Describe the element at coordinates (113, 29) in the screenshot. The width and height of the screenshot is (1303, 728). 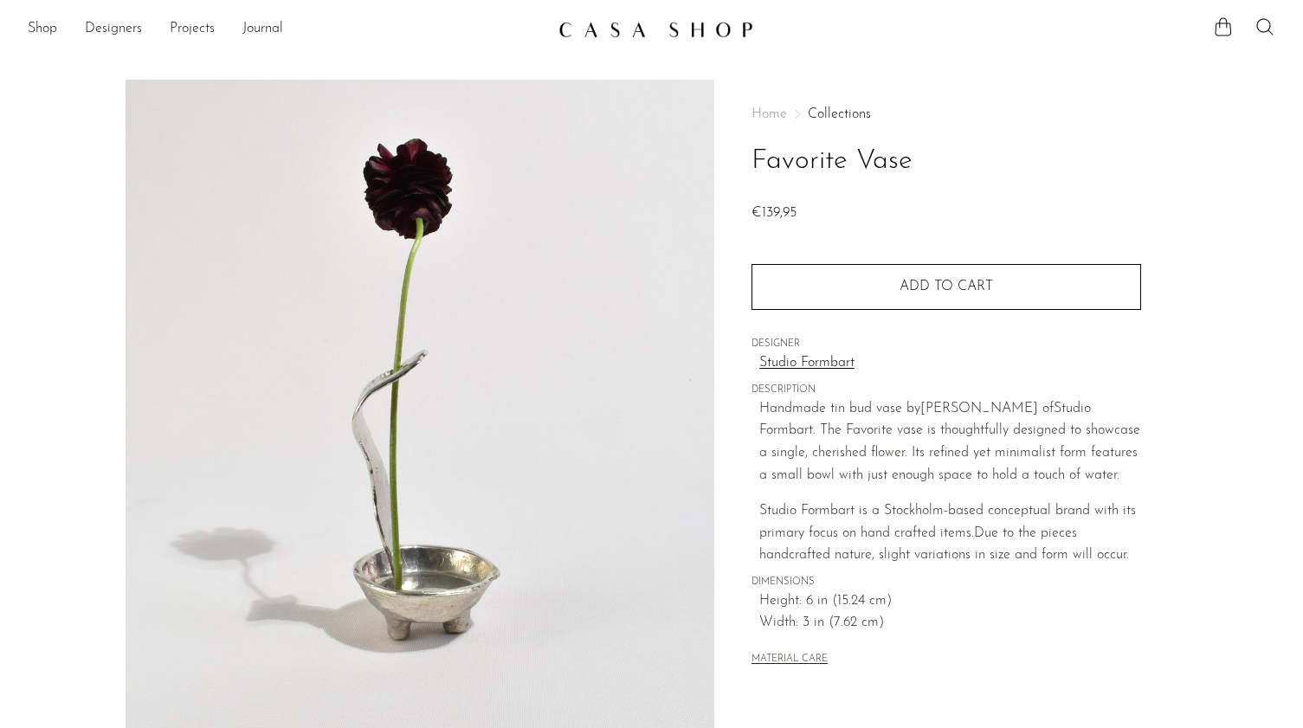
I see `a: Designers` at that location.